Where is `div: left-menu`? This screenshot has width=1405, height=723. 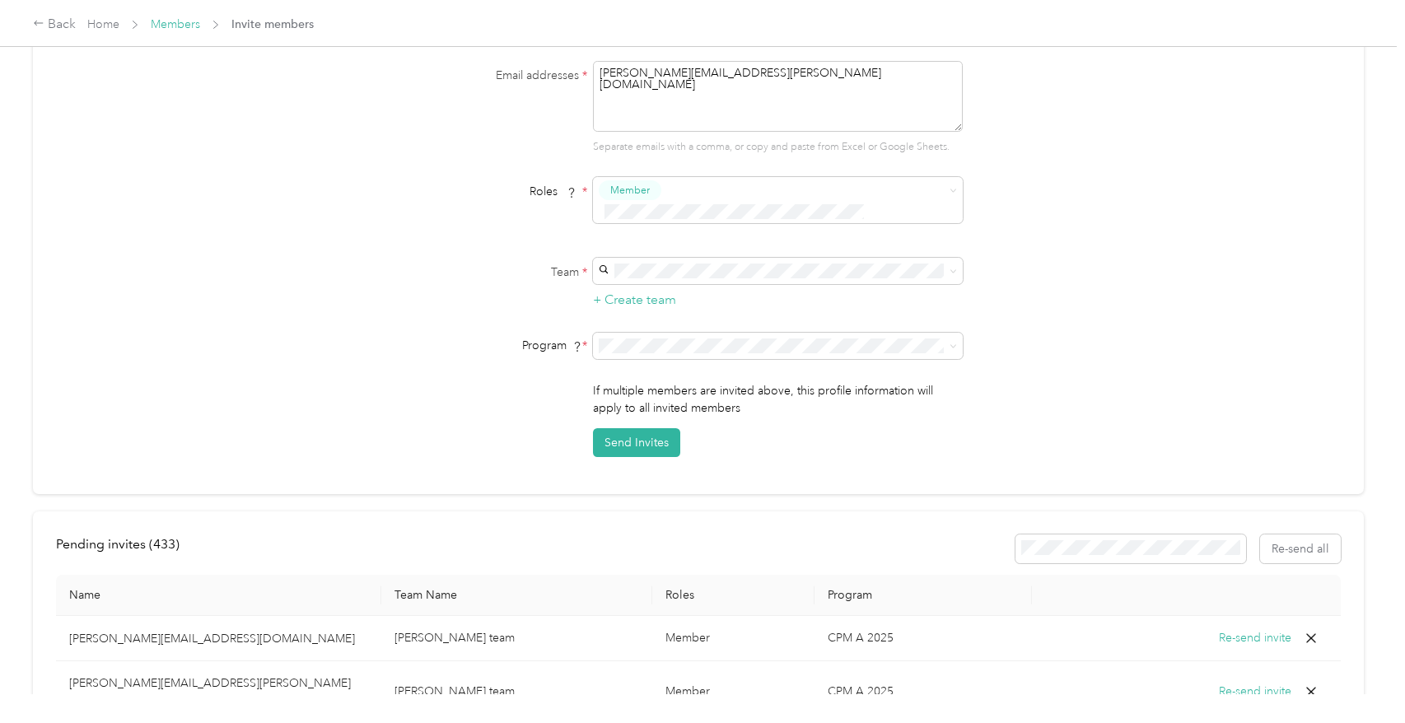 div: left-menu is located at coordinates (124, 549).